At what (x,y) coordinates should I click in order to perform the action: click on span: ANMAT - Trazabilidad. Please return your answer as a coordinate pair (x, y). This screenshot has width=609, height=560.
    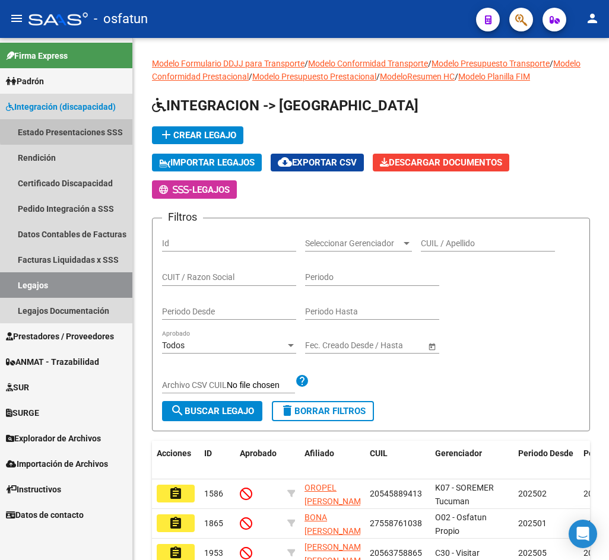
    Looking at the image, I should click on (52, 362).